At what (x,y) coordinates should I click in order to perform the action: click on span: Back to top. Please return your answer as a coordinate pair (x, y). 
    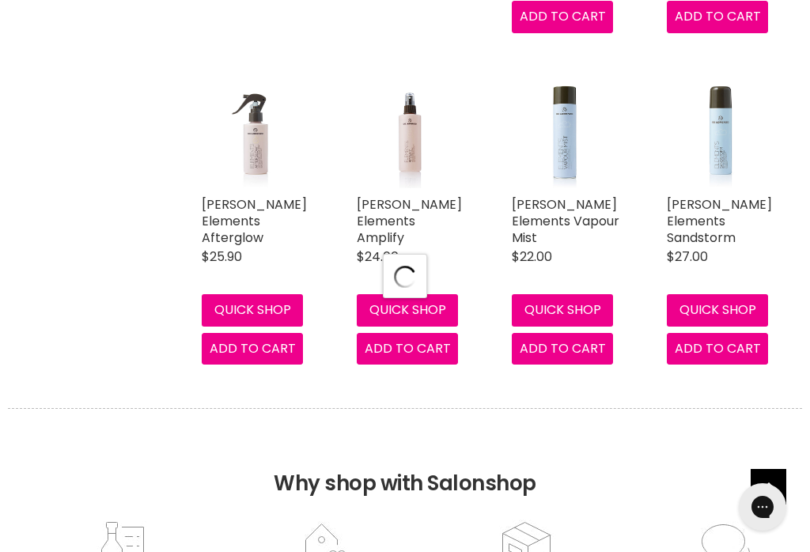
    Looking at the image, I should click on (768, 490).